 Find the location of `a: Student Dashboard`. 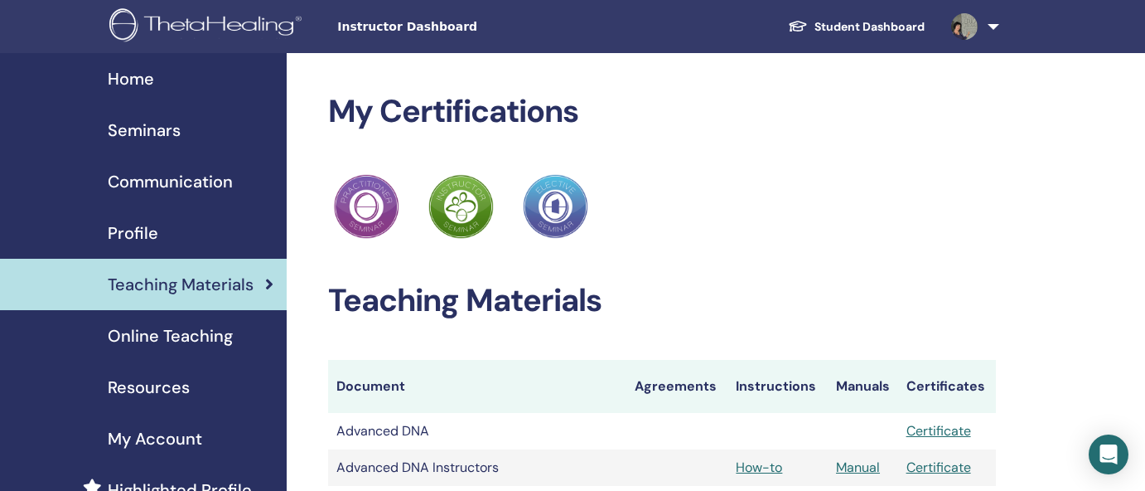

a: Student Dashboard is located at coordinates (856, 27).